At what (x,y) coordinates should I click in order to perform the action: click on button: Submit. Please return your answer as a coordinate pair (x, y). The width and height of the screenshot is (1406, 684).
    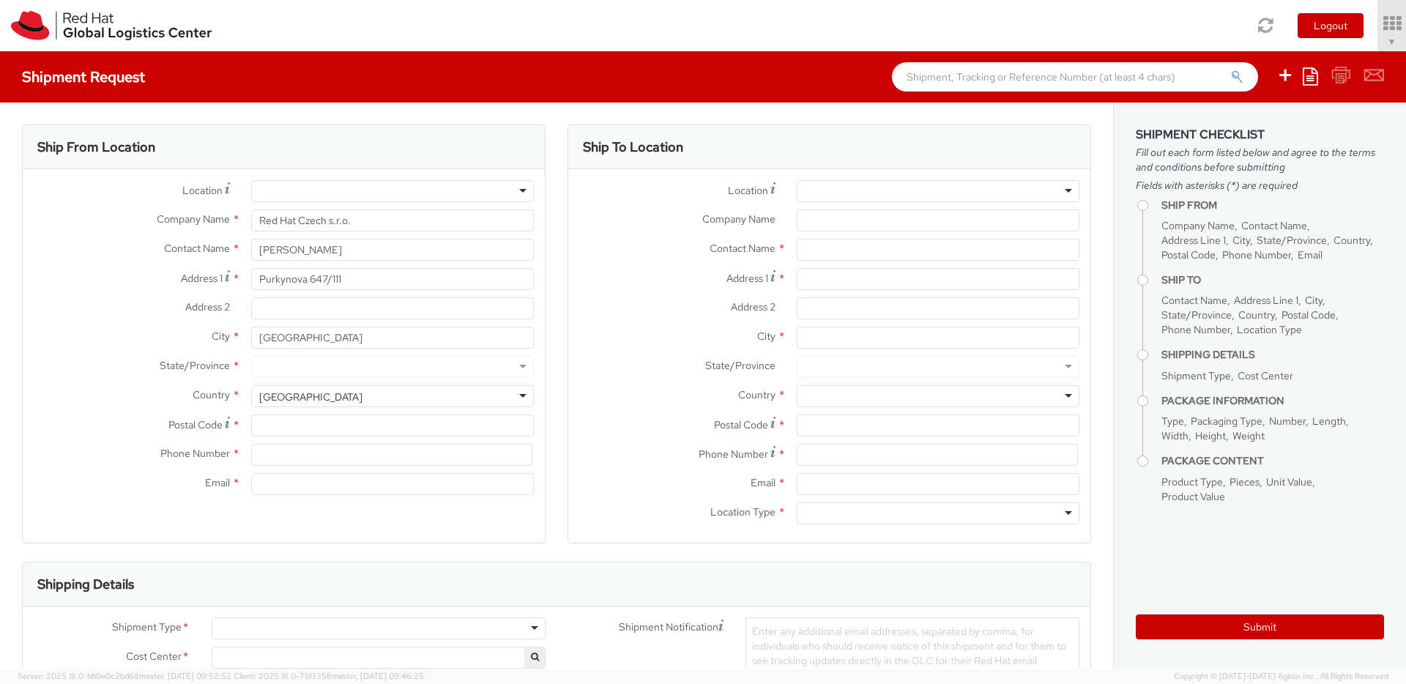
    Looking at the image, I should click on (1260, 627).